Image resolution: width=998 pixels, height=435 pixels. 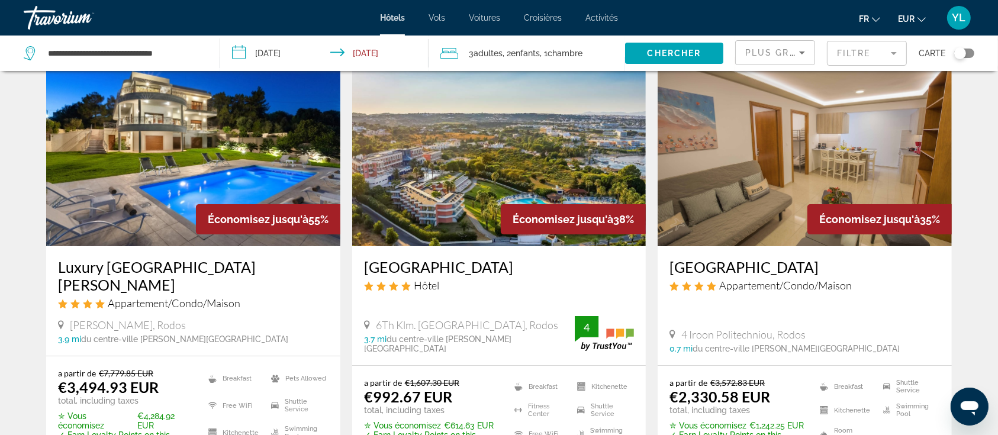 I want to click on span: 4 Iroon Politechniou, Rodos, so click(x=743, y=334).